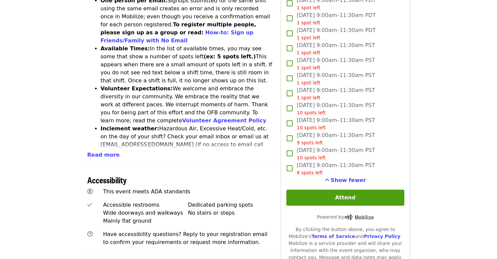 The height and width of the screenshot is (259, 497). I want to click on strong: Available Times:, so click(125, 48).